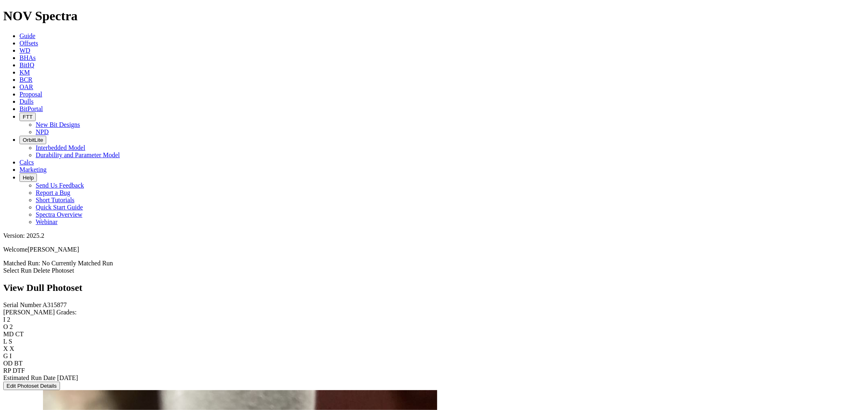  What do you see at coordinates (58, 124) in the screenshot?
I see `a: New Bit Designs` at bounding box center [58, 124].